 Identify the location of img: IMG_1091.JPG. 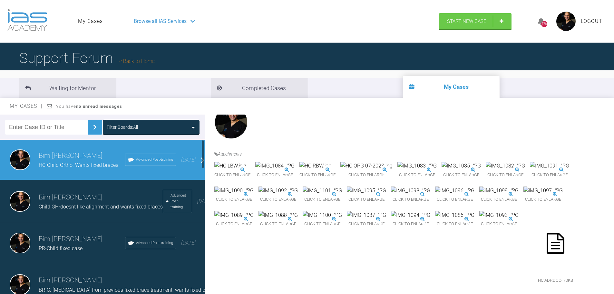
(550, 166).